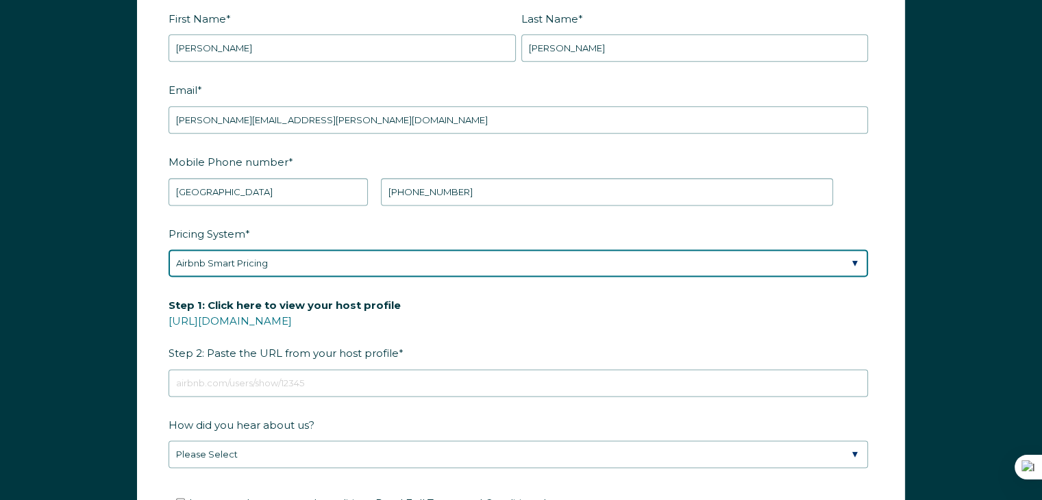 The width and height of the screenshot is (1042, 500). What do you see at coordinates (549, 18) in the screenshot?
I see `span: Last Name` at bounding box center [549, 18].